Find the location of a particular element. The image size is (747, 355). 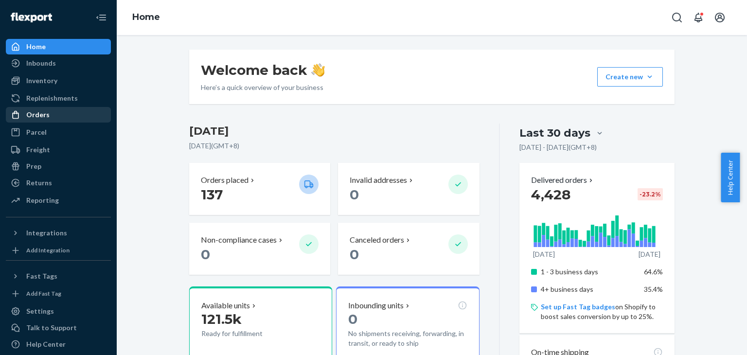

div: Integrations is located at coordinates (47, 233).